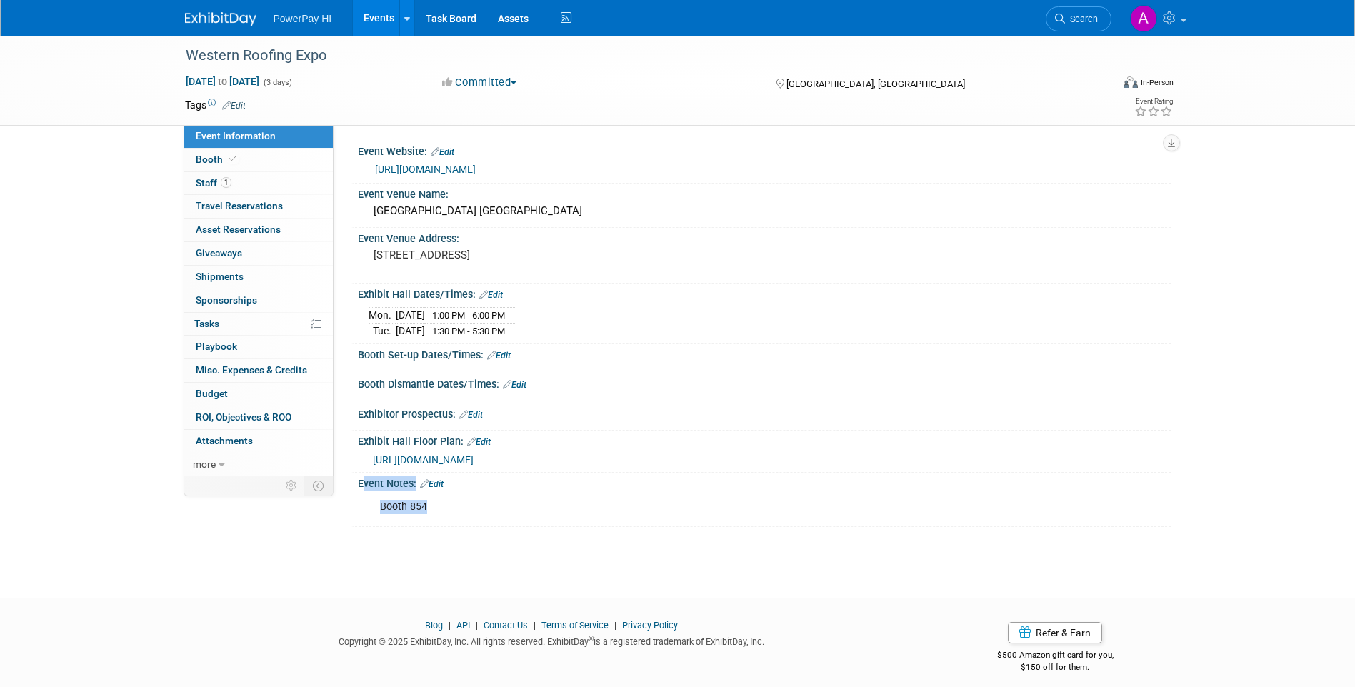 The height and width of the screenshot is (687, 1355). What do you see at coordinates (236, 136) in the screenshot?
I see `span: Event Information` at bounding box center [236, 136].